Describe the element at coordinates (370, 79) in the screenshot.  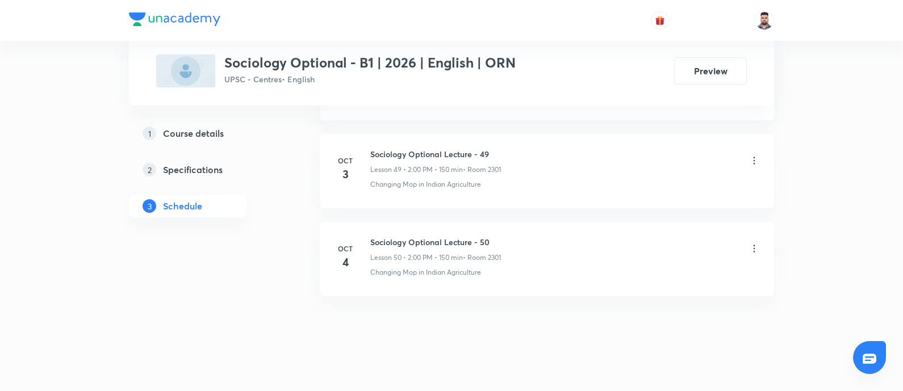
I see `p: UPSC - Centres • English` at that location.